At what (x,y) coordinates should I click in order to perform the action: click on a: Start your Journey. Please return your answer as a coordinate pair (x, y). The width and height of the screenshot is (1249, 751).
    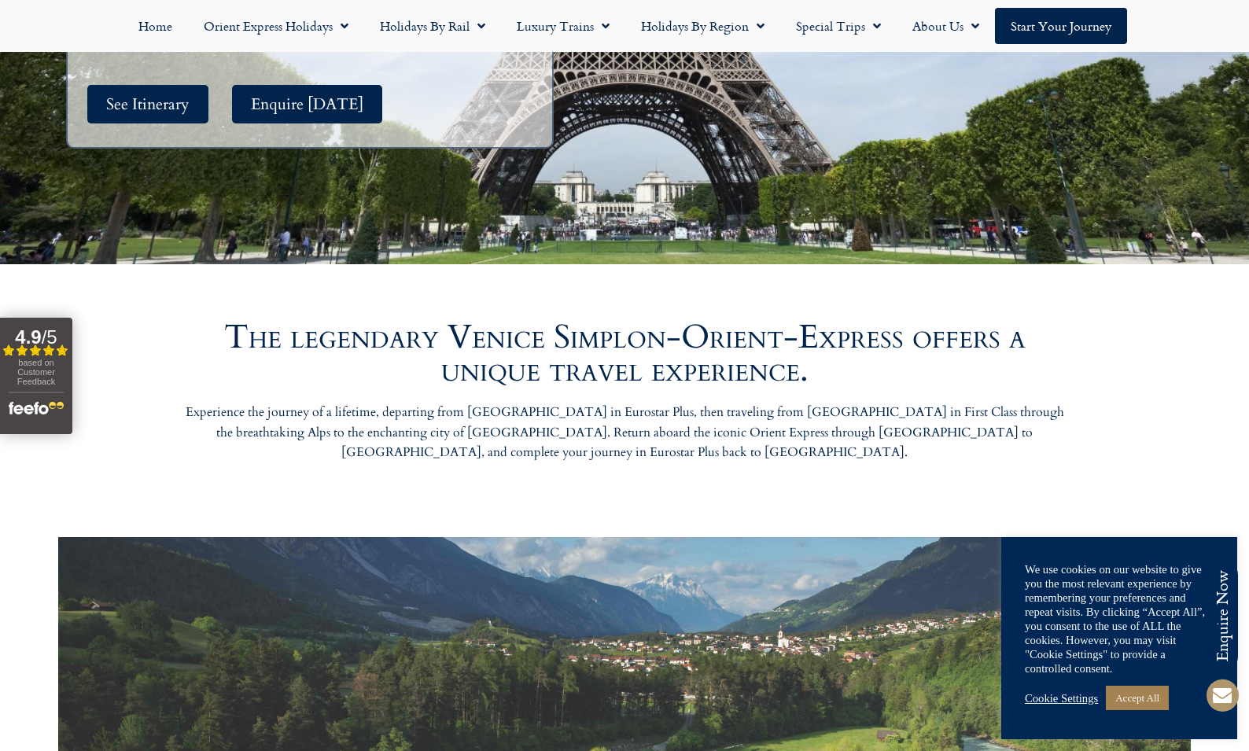
    Looking at the image, I should click on (1061, 26).